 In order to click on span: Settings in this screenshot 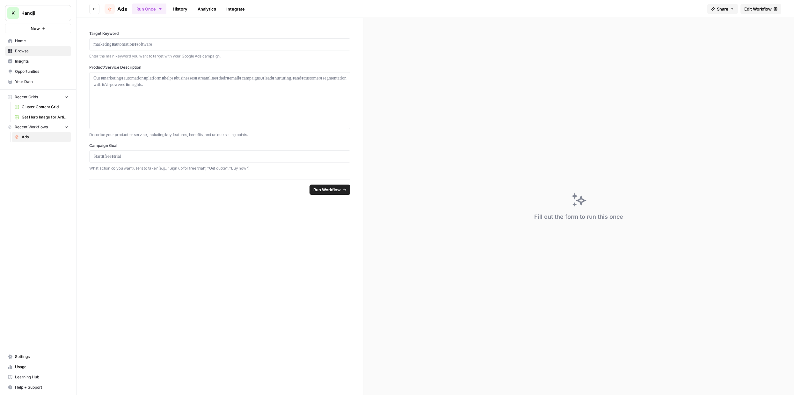, I will do `click(41, 356)`.